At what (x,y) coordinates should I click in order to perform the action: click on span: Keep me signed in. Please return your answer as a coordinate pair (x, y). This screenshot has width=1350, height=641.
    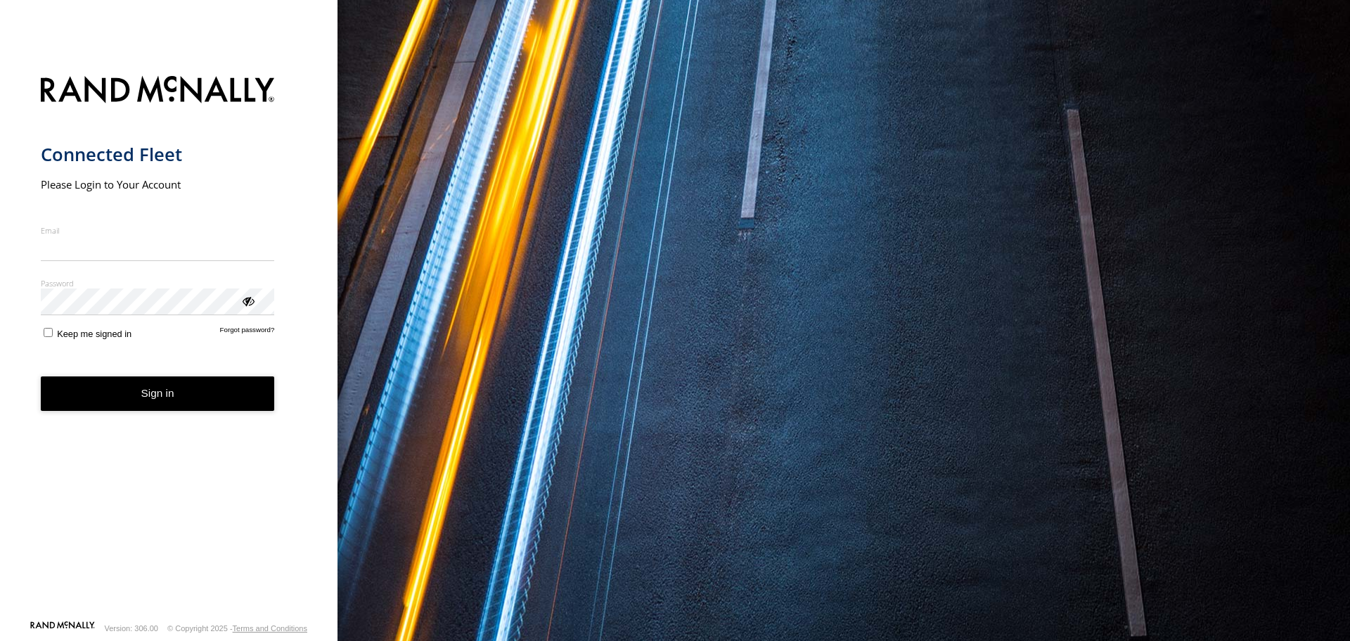
    Looking at the image, I should click on (94, 333).